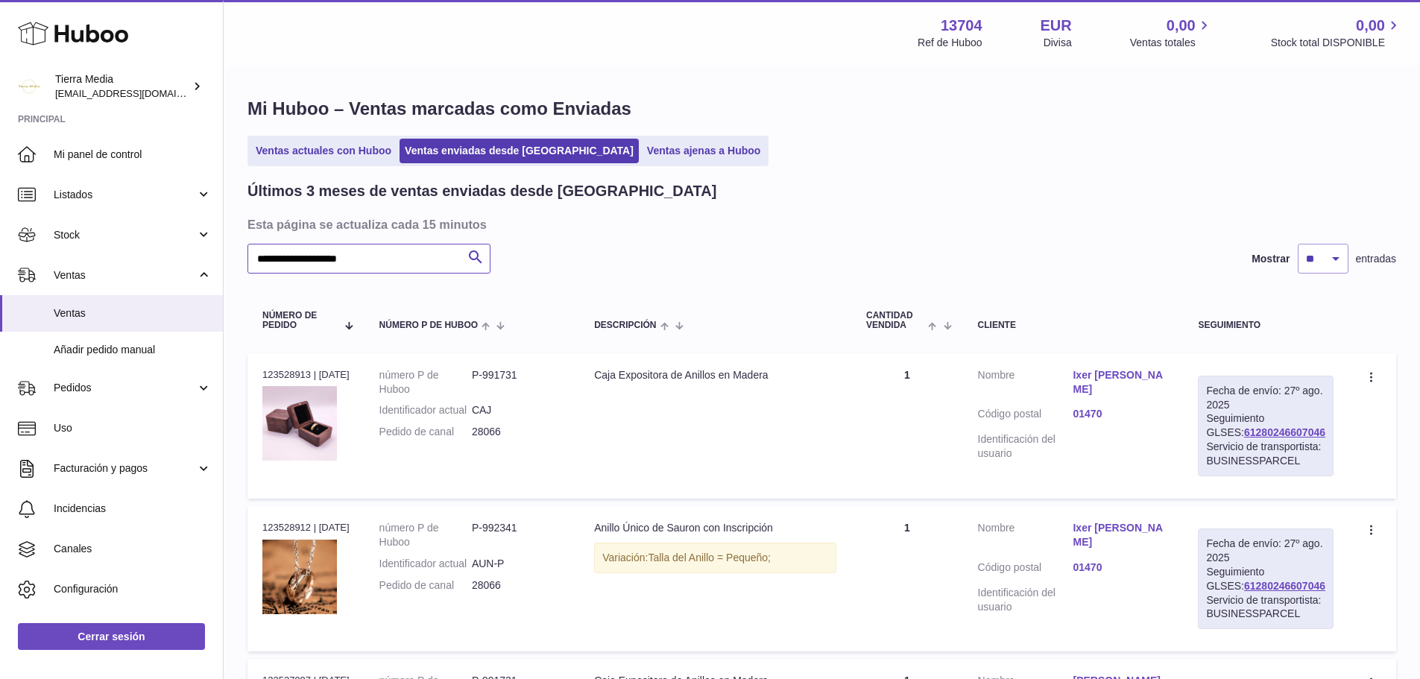  I want to click on span: Canales, so click(133, 549).